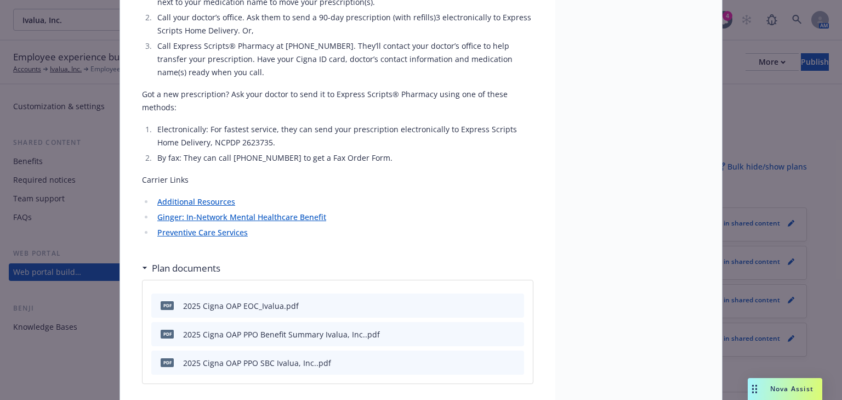 Image resolution: width=842 pixels, height=400 pixels. I want to click on button: Nova Assist, so click(785, 389).